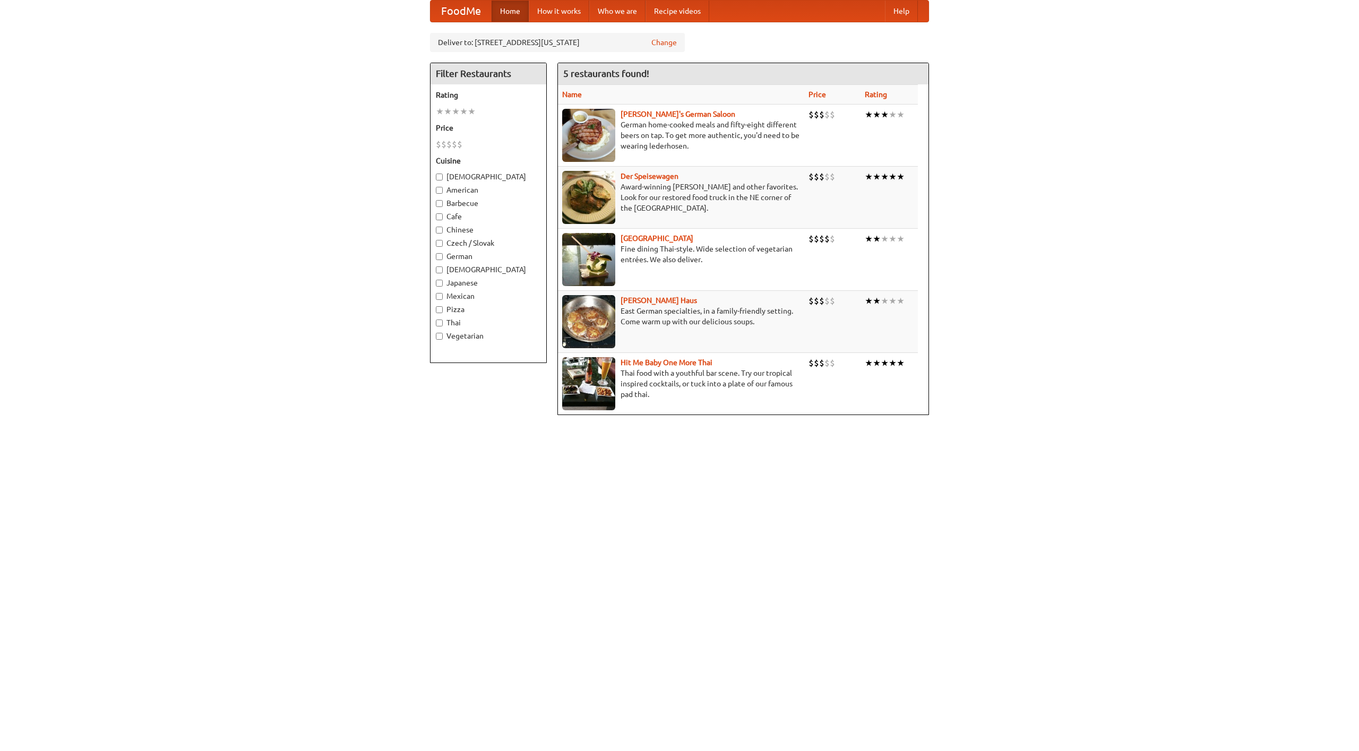 Image resolution: width=1359 pixels, height=751 pixels. What do you see at coordinates (681, 135) in the screenshot?
I see `p: German home-cooked meals and fifty-eight different beers on tap. To get more authentic, you'd nee...` at bounding box center [681, 135].